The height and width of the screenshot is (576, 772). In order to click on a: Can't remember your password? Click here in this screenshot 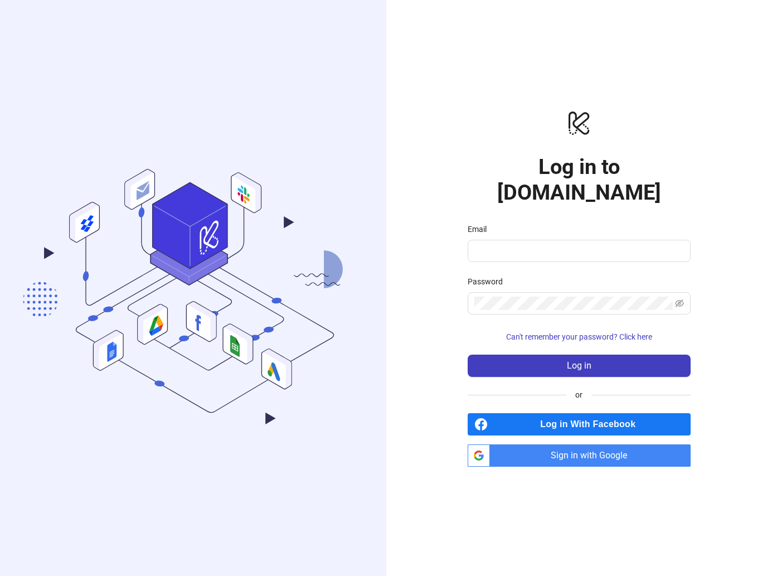, I will do `click(579, 337)`.